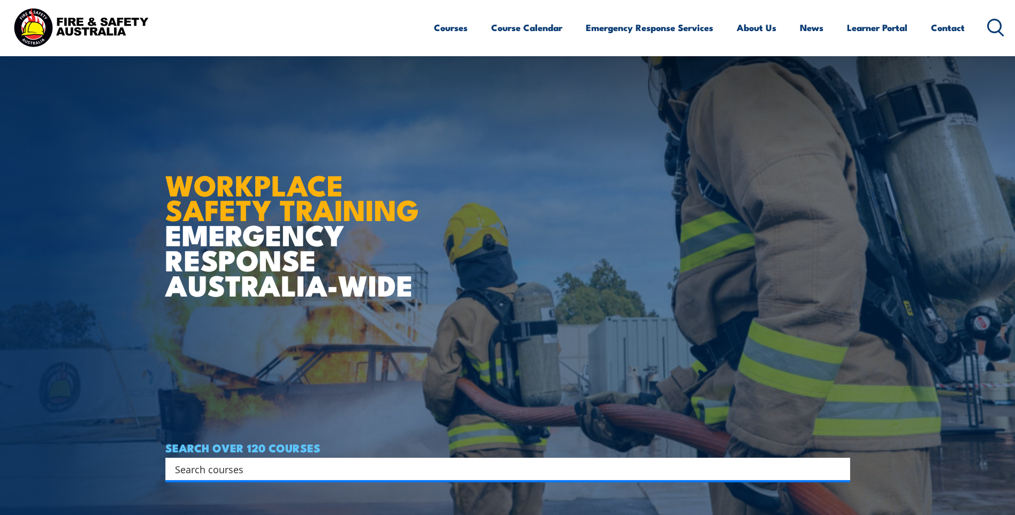 Image resolution: width=1015 pixels, height=515 pixels. What do you see at coordinates (756, 27) in the screenshot?
I see `a: About Us` at bounding box center [756, 27].